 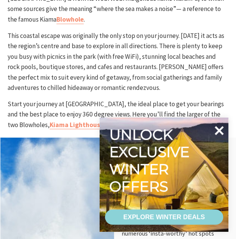 I want to click on a: EXPLORE WINTER DEALS, so click(x=164, y=217).